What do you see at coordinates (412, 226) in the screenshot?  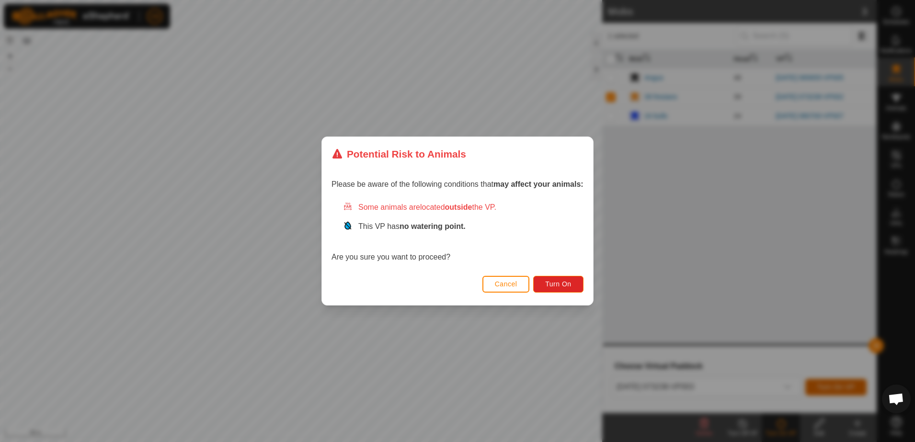 I see `span: This VP has` at bounding box center [412, 226].